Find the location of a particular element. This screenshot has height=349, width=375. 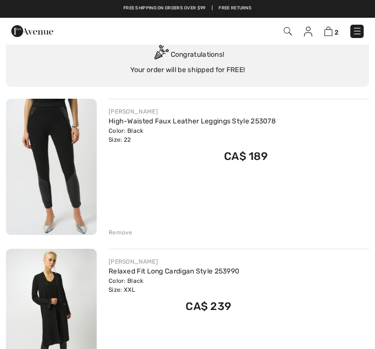

img: Shopping Bag is located at coordinates (328, 31).